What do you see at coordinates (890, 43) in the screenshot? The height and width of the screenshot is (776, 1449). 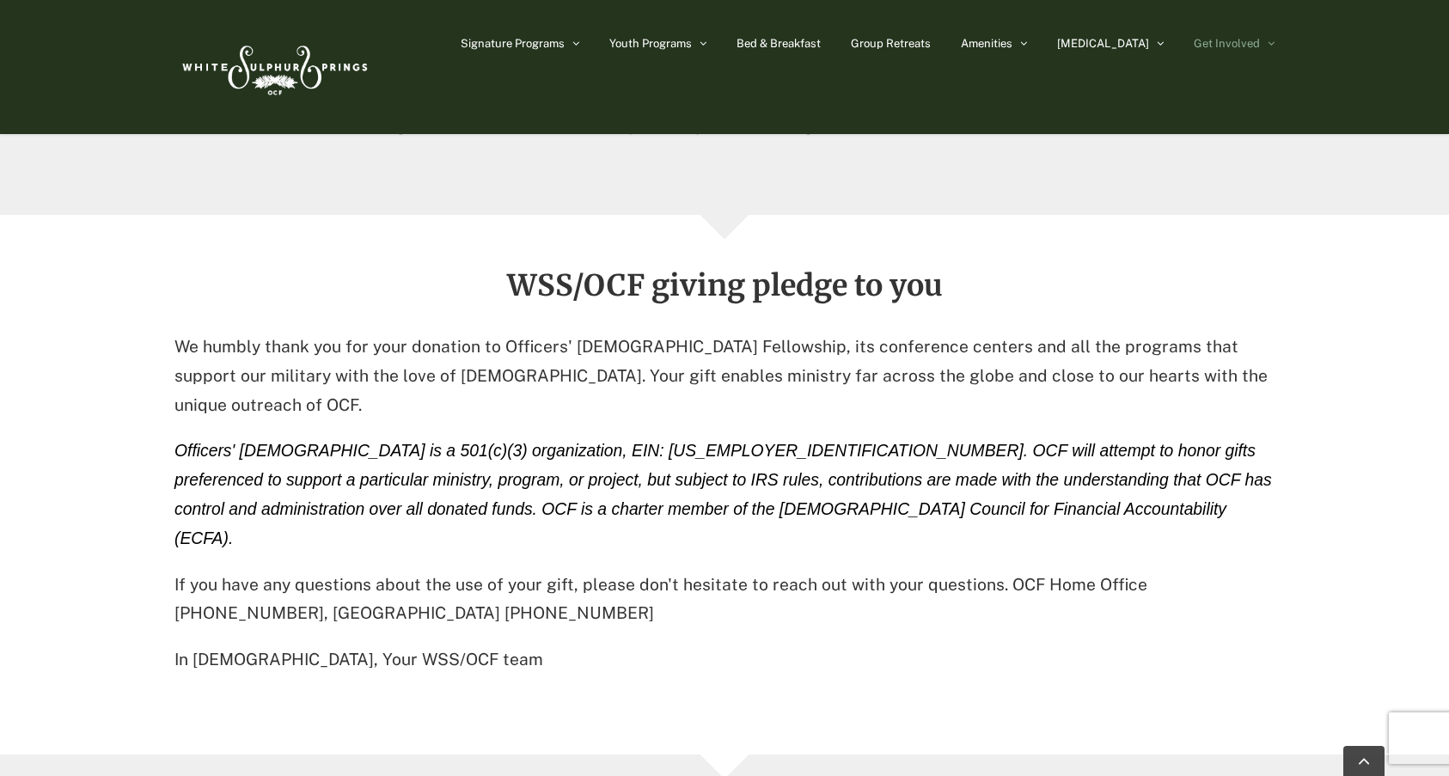 I see `span: Group Retreats` at bounding box center [890, 43].